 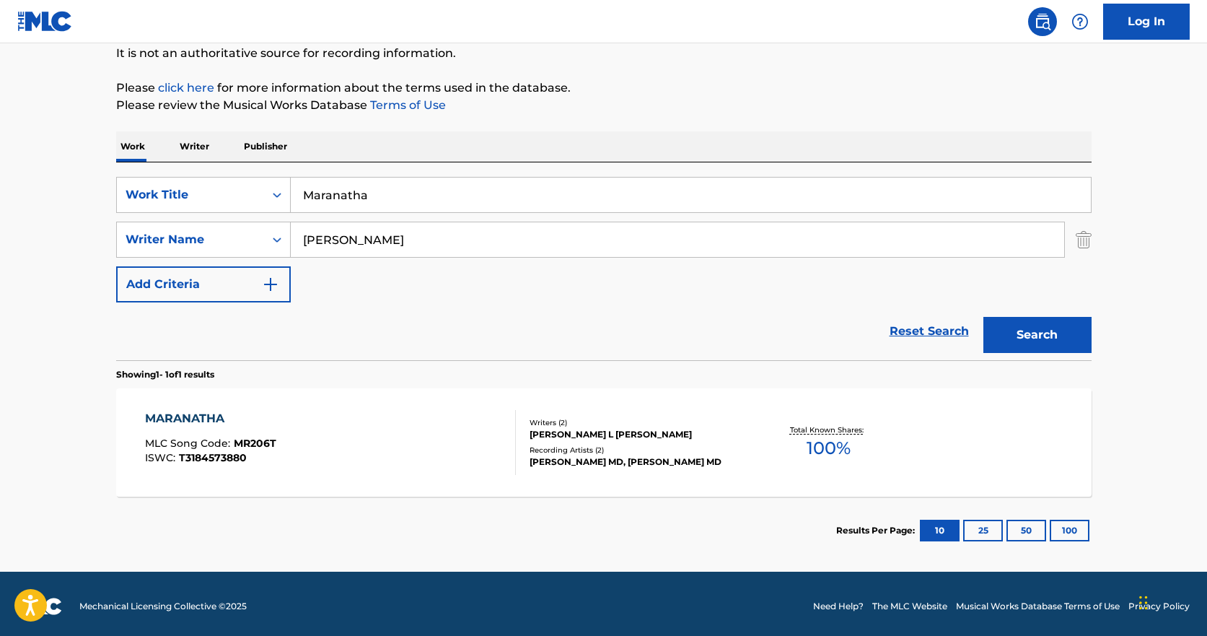 What do you see at coordinates (271, 284) in the screenshot?
I see `img: 9d2ae6d4665cec9f34b9.svg` at bounding box center [271, 284].